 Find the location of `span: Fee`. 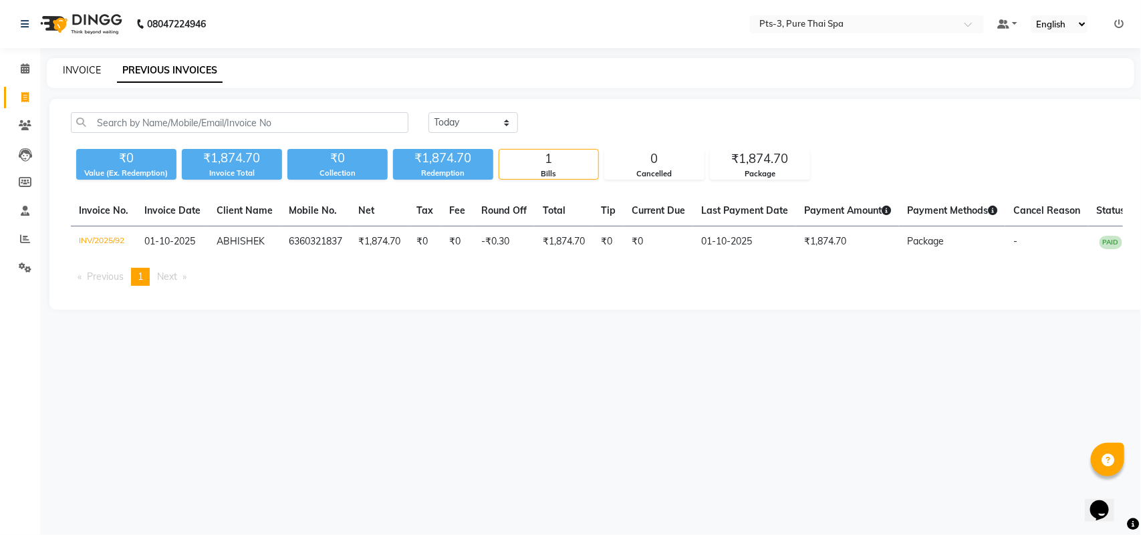

span: Fee is located at coordinates (457, 210).